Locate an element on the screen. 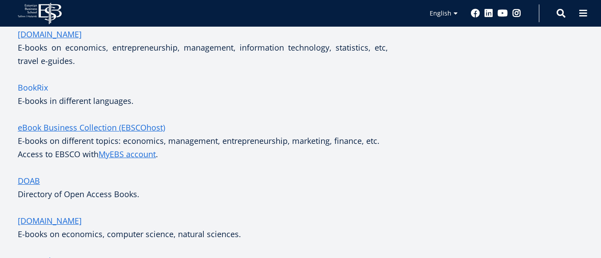  p: E-books on economics, computer science, natural sciences. is located at coordinates (203, 227).